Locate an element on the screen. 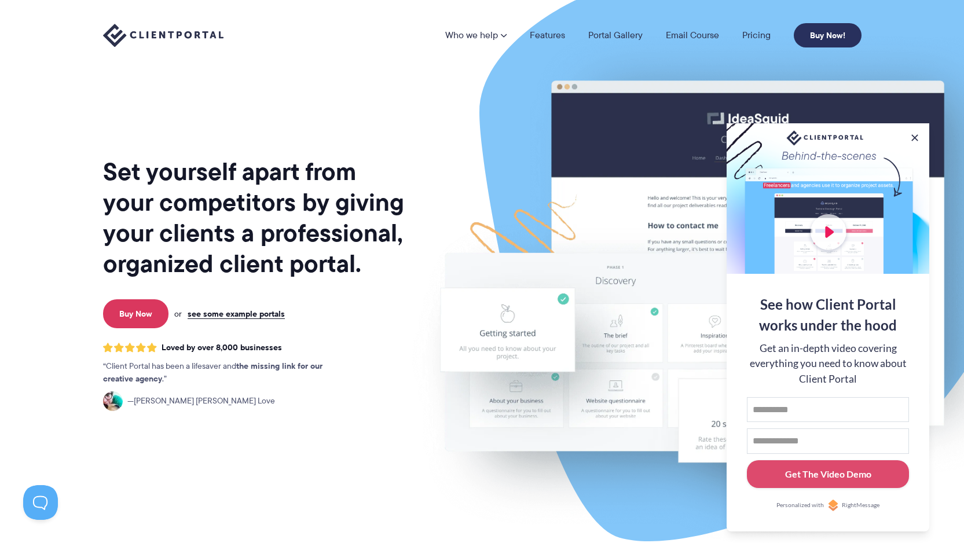 The image size is (964, 543). a: Buy Now! is located at coordinates (827, 35).